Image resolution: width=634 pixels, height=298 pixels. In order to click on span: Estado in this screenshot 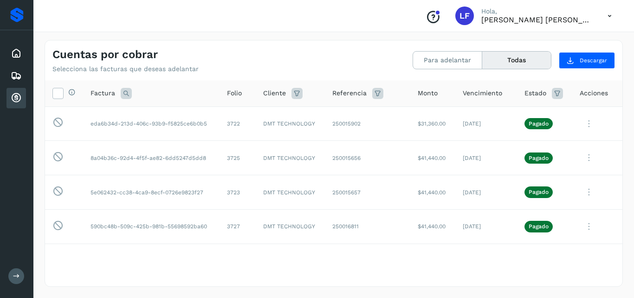, I will do `click(535, 93)`.